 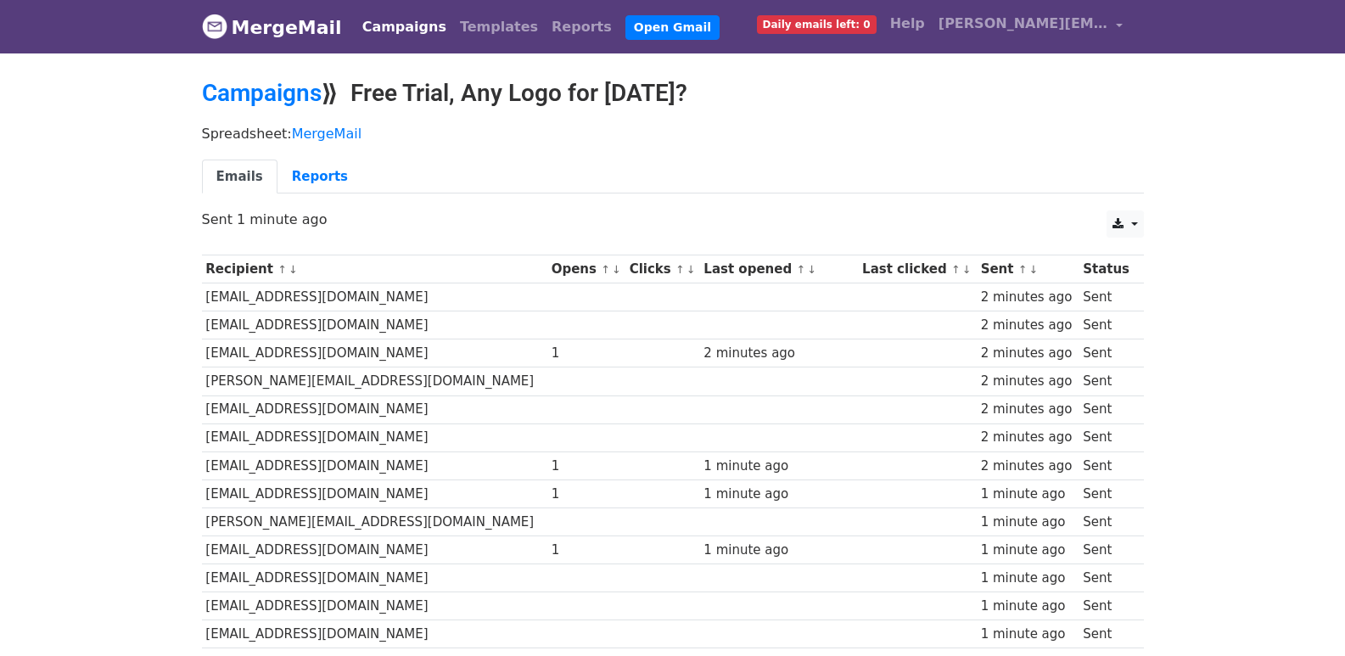 What do you see at coordinates (779, 269) in the screenshot?
I see `th: Last opened` at bounding box center [779, 269].